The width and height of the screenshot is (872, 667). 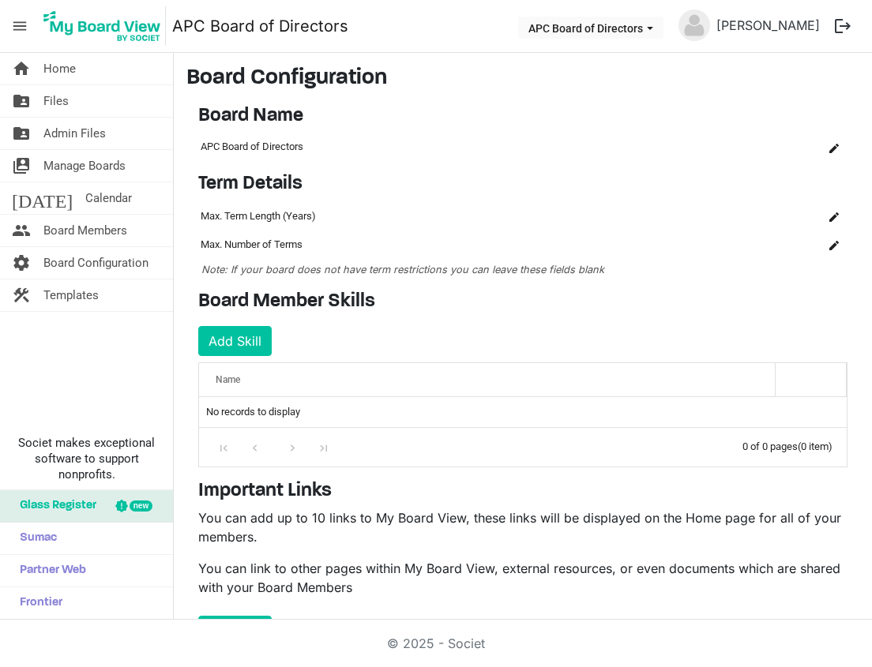 I want to click on td: No records to display, so click(x=523, y=412).